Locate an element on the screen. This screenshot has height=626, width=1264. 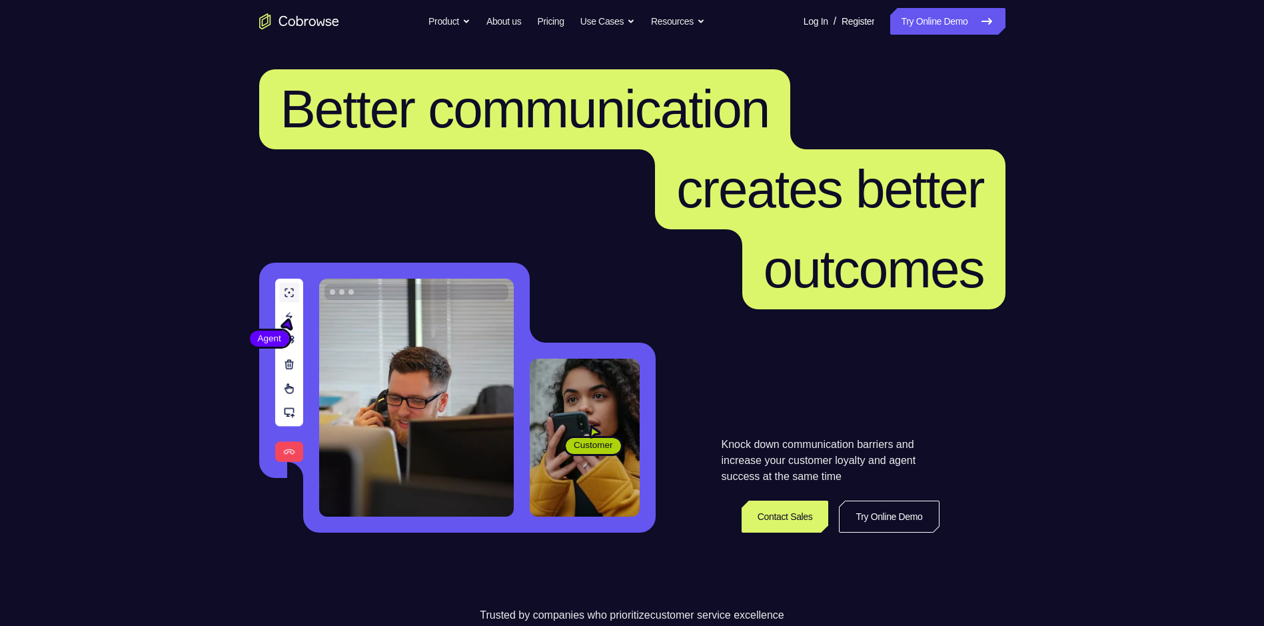
a: Go to the home page is located at coordinates (299, 21).